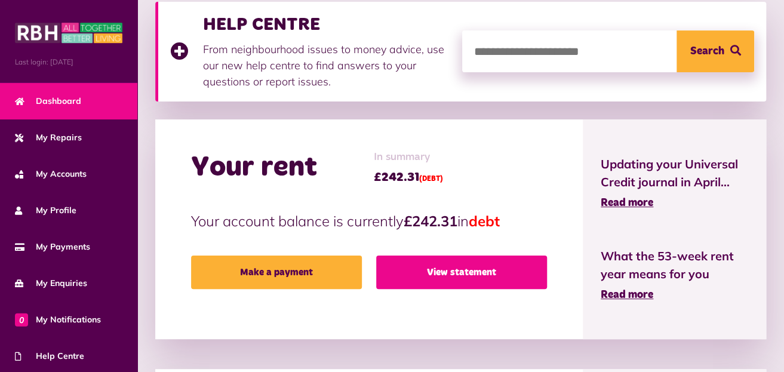 The image size is (784, 372). What do you see at coordinates (45, 210) in the screenshot?
I see `span: My Profile` at bounding box center [45, 210].